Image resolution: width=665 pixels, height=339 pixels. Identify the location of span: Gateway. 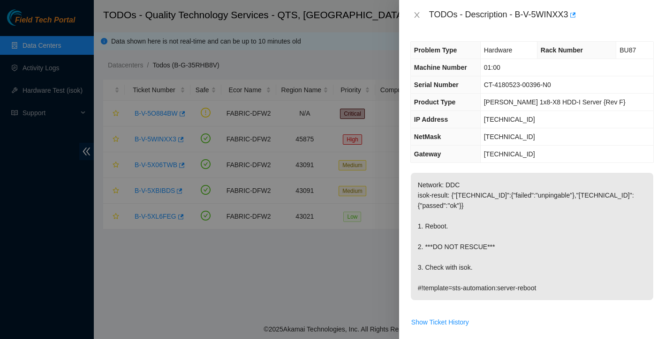
(428, 154).